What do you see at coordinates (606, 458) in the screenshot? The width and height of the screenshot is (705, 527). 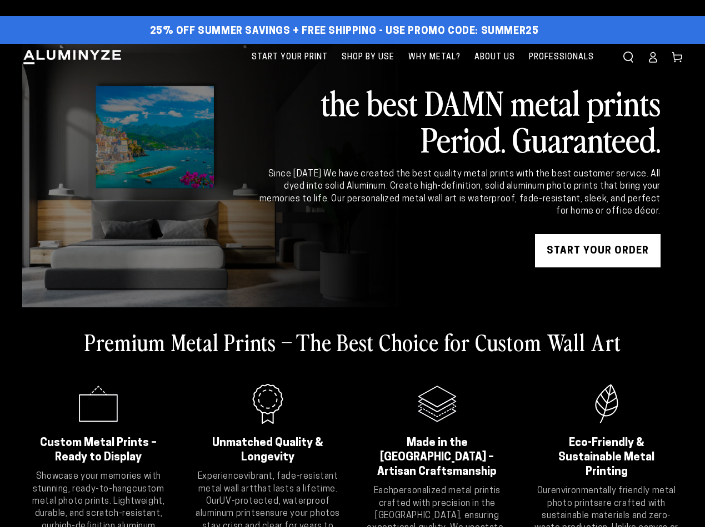 I see `h2: Eco-Friendly & Sustainable Metal Printing` at bounding box center [606, 458].